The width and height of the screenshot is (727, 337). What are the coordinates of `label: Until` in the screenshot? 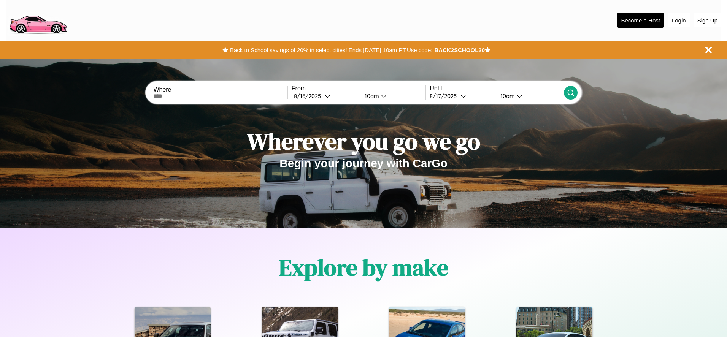 It's located at (497, 89).